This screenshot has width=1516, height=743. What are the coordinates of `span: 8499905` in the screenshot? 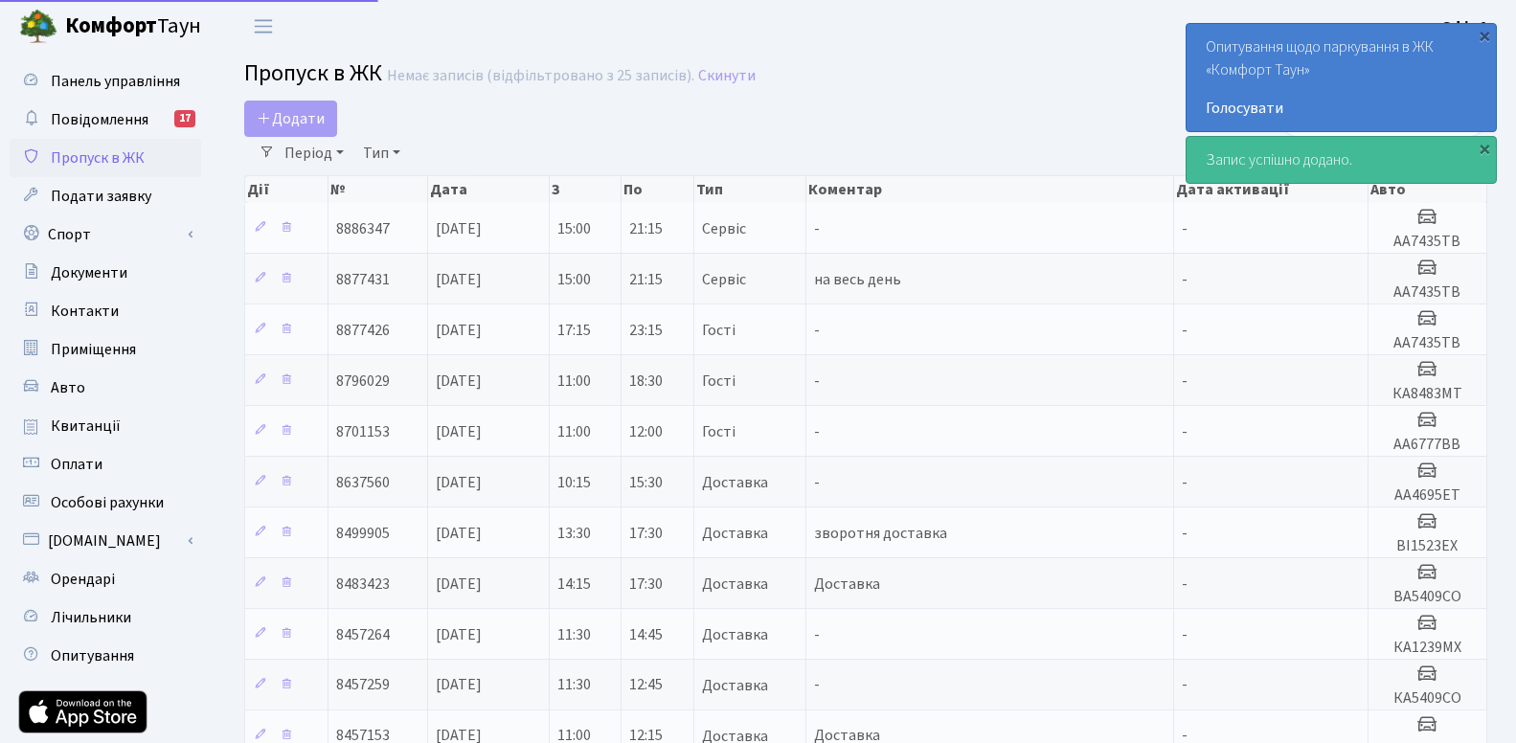 It's located at (363, 534).